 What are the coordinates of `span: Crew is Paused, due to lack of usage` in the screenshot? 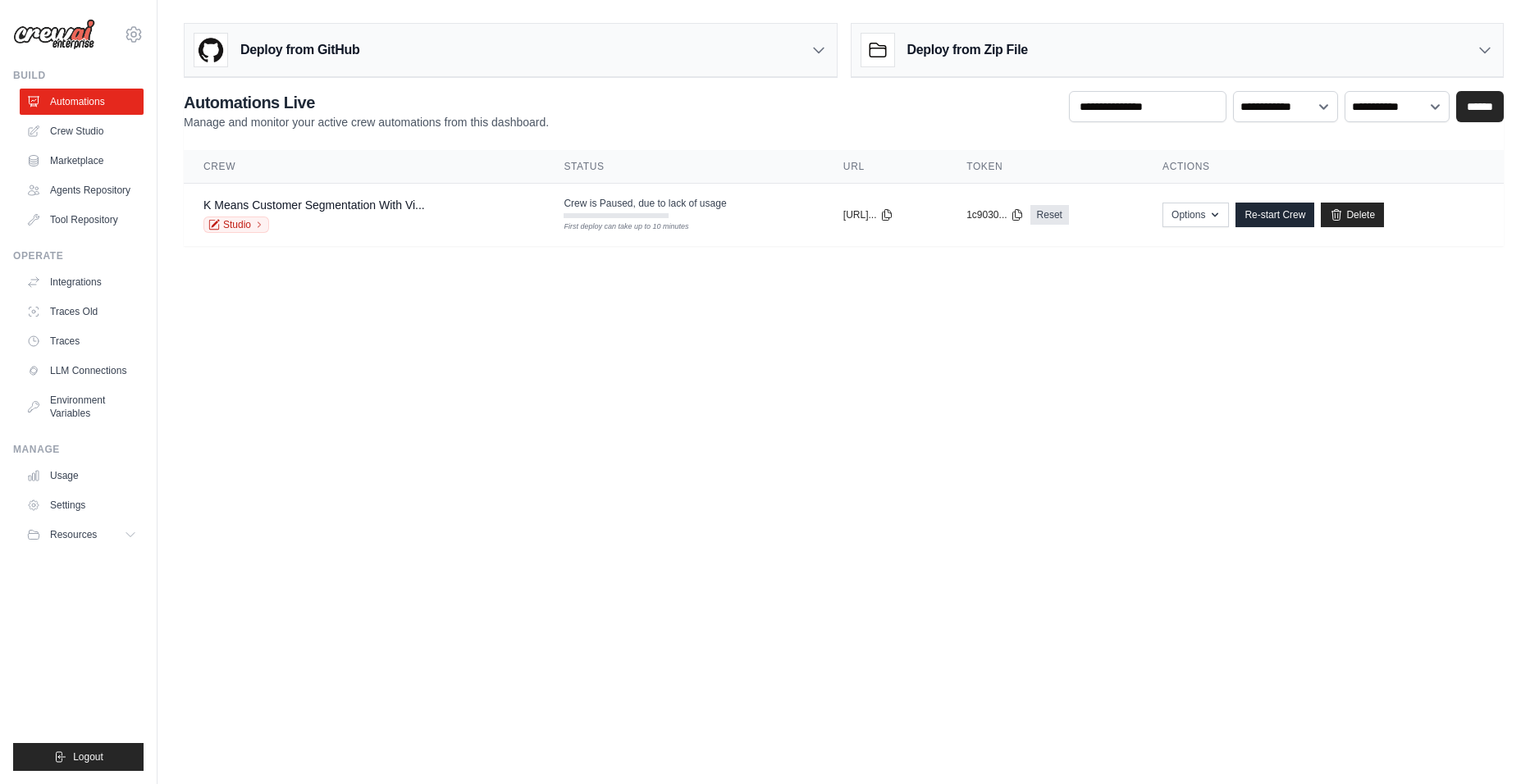 It's located at (645, 203).